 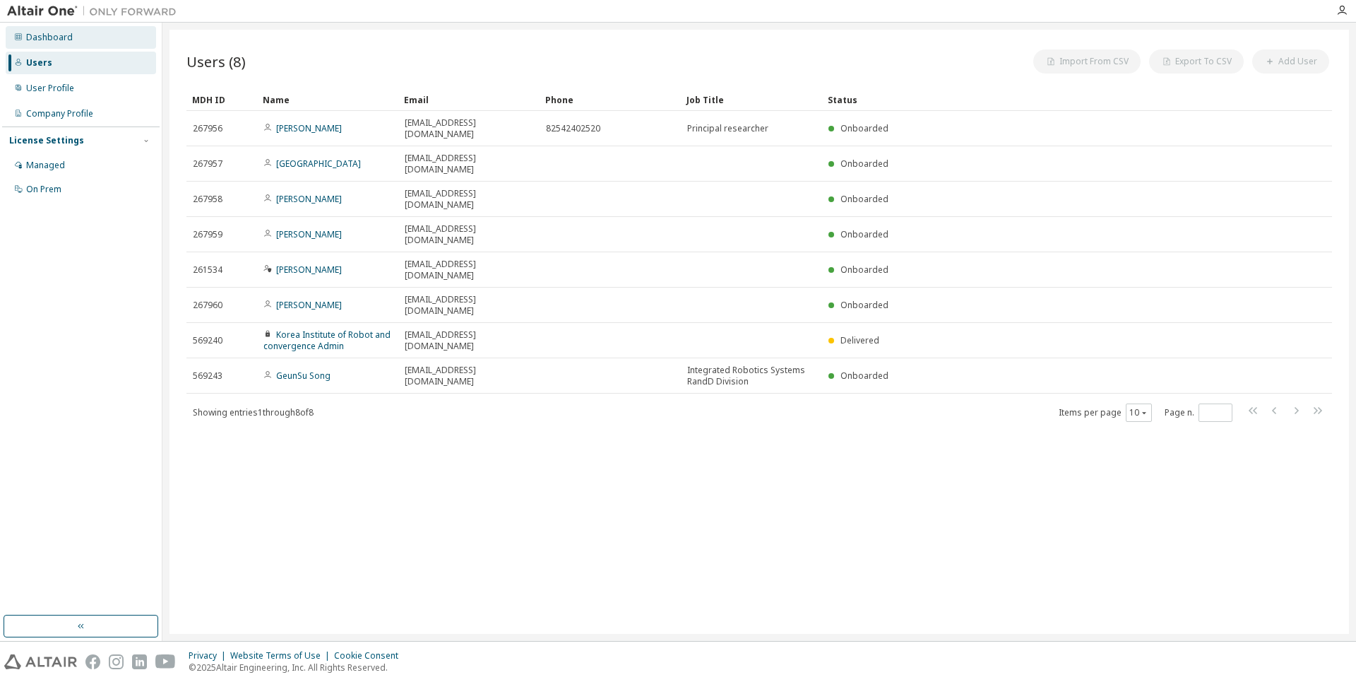 What do you see at coordinates (469, 100) in the screenshot?
I see `div: Email` at bounding box center [469, 100].